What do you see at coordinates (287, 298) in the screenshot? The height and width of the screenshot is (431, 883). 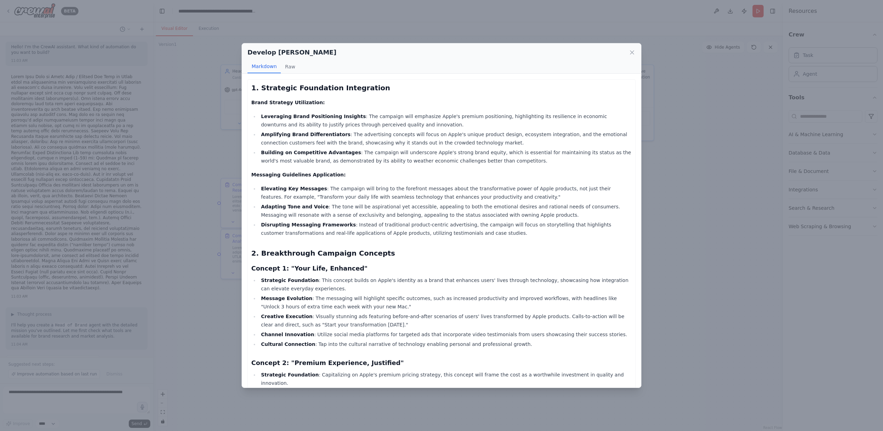 I see `strong: Message Evolution` at bounding box center [287, 298].